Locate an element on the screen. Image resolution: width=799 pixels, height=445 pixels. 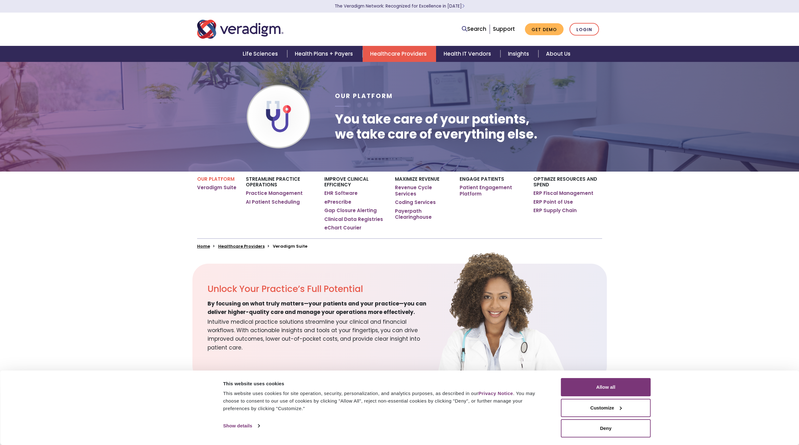
div: This website uses cookies for site operation, security, personalization, and analytics purposes, ... is located at coordinates (385, 401).